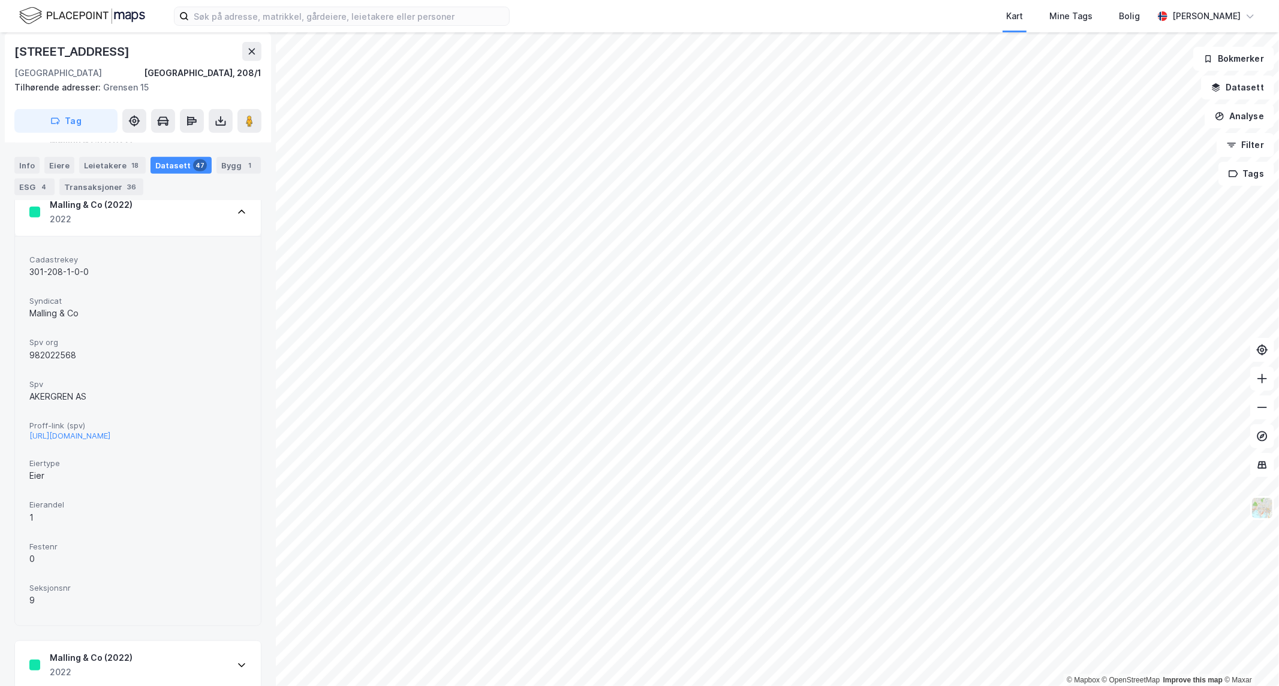  I want to click on span: Eiertype, so click(138, 463).